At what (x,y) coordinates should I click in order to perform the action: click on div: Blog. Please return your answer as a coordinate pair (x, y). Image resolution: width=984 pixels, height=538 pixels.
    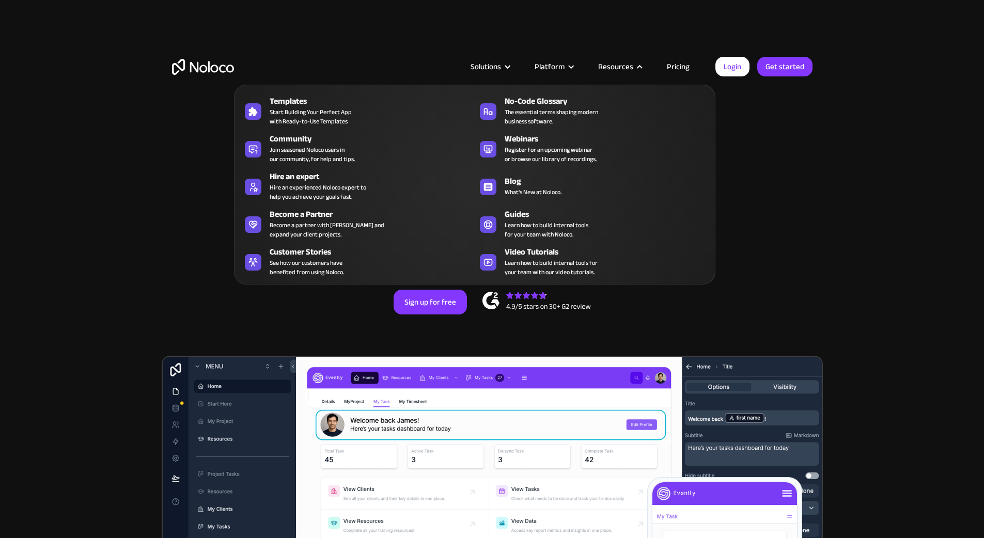
    Looking at the image, I should click on (609, 181).